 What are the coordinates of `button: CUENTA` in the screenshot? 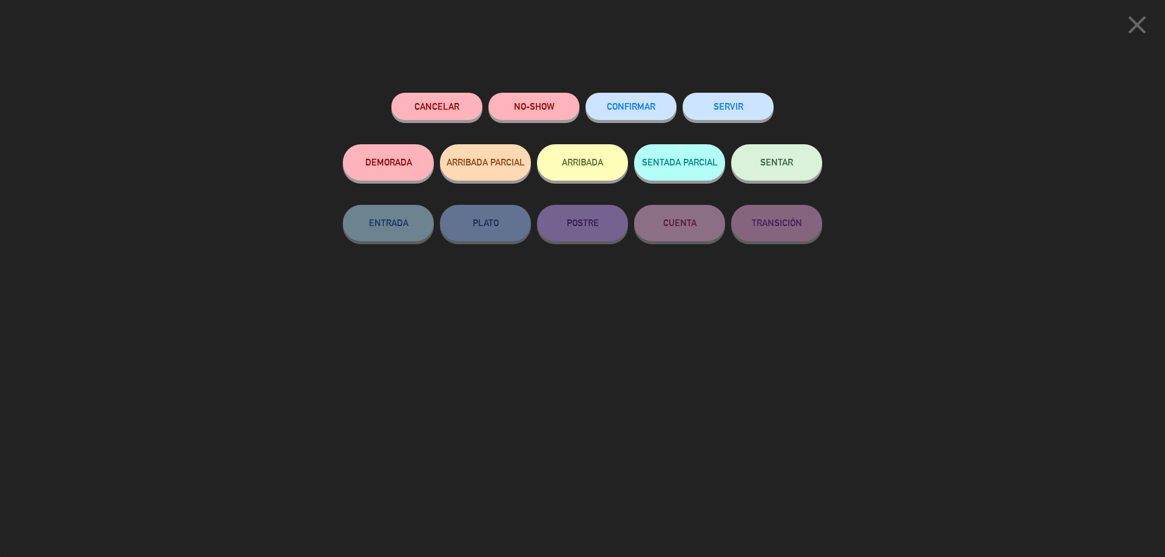 It's located at (679, 223).